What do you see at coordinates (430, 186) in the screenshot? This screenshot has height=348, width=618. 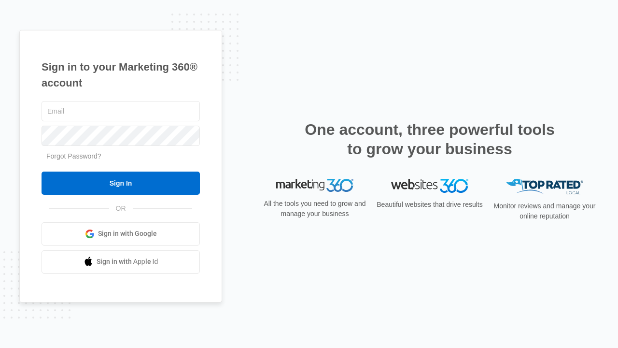 I see `img: Websites 360` at bounding box center [430, 186].